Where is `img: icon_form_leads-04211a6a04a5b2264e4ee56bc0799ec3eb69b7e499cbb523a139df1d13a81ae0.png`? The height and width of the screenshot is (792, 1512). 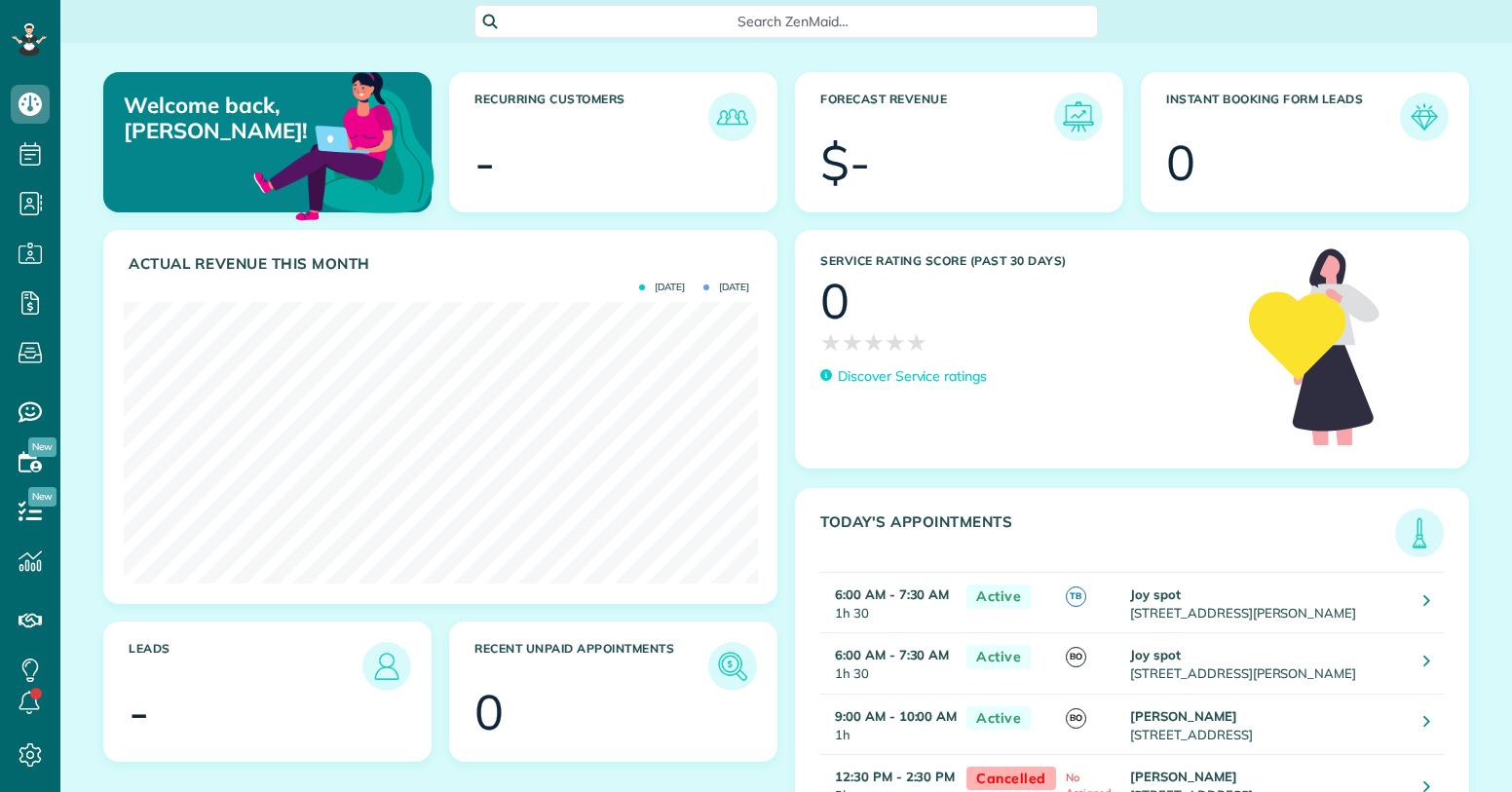
img: icon_form_leads-04211a6a04a5b2264e4ee56bc0799ec3eb69b7e499cbb523a139df1d13a81ae0.png is located at coordinates (1424, 116).